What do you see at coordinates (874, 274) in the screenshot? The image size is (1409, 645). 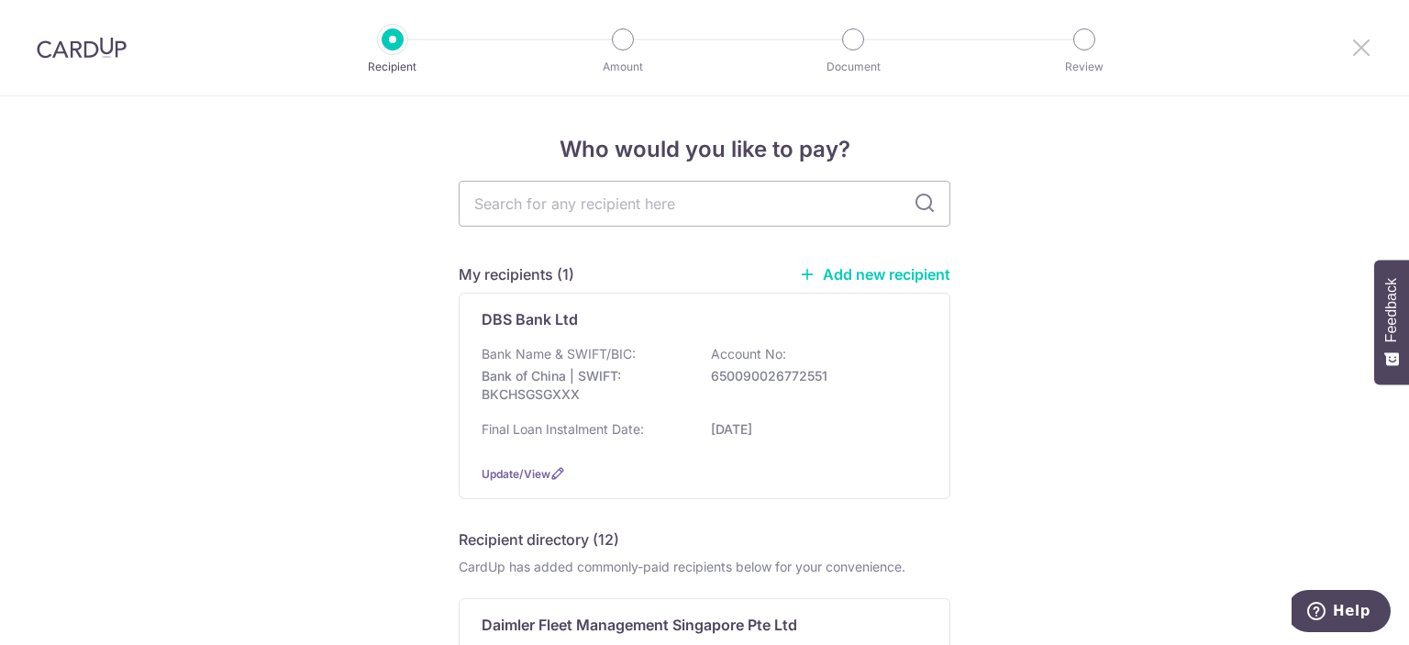 I see `a: Add new recipient` at bounding box center [874, 274].